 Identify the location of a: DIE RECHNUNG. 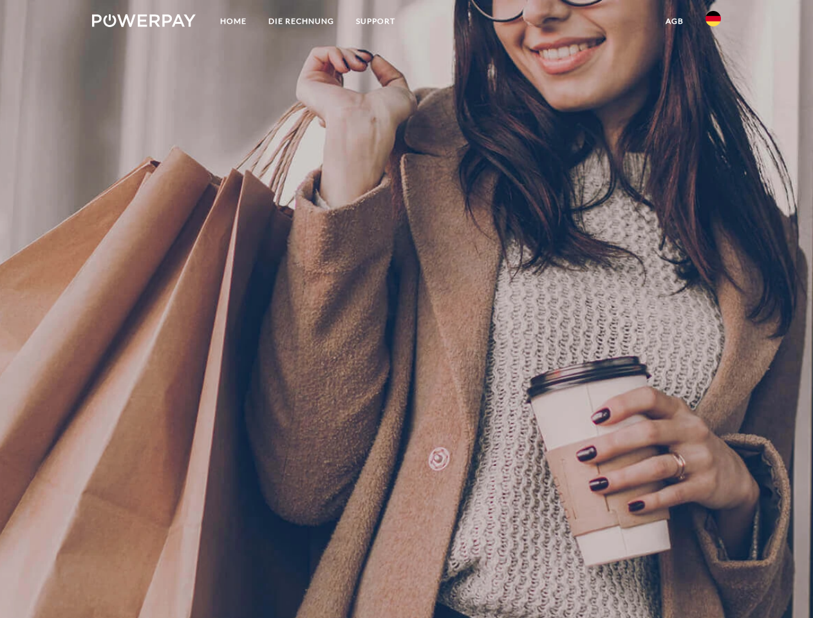
(301, 21).